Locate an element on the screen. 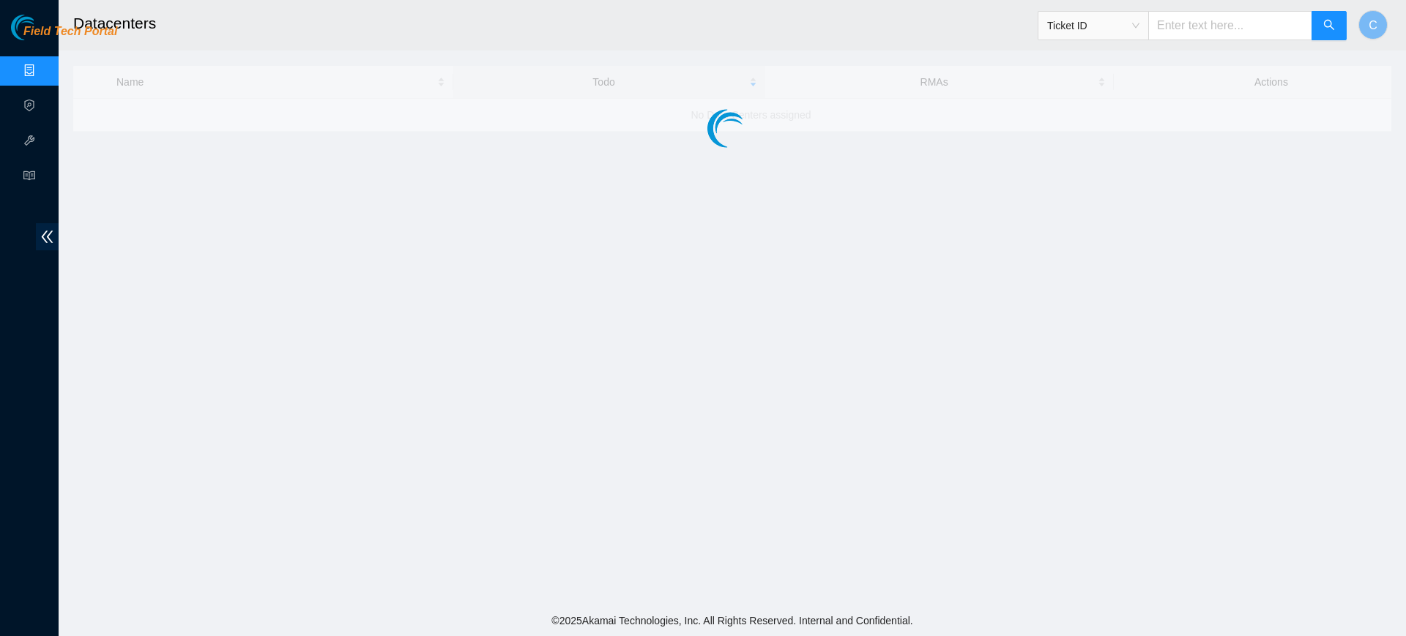  a: Akamai TechnologiesField Tech Portal is located at coordinates (64, 36).